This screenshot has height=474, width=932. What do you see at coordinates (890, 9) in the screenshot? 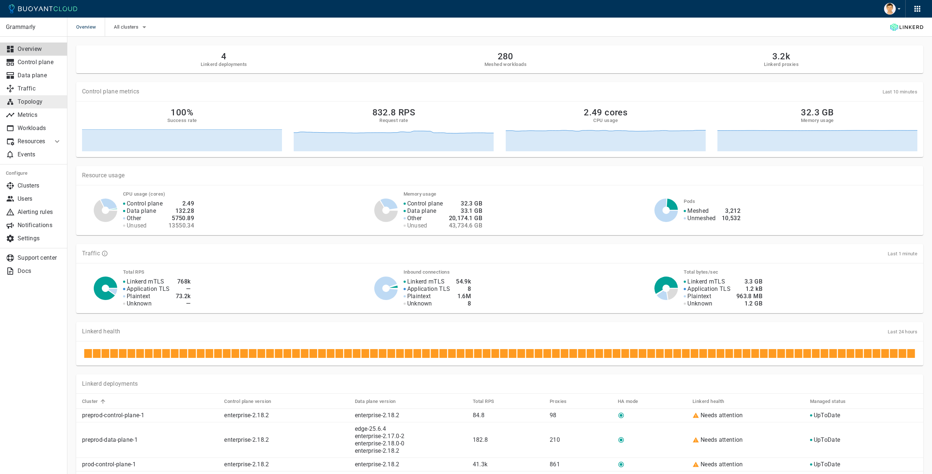
I see `img: Vitalii Kozelko` at bounding box center [890, 9].